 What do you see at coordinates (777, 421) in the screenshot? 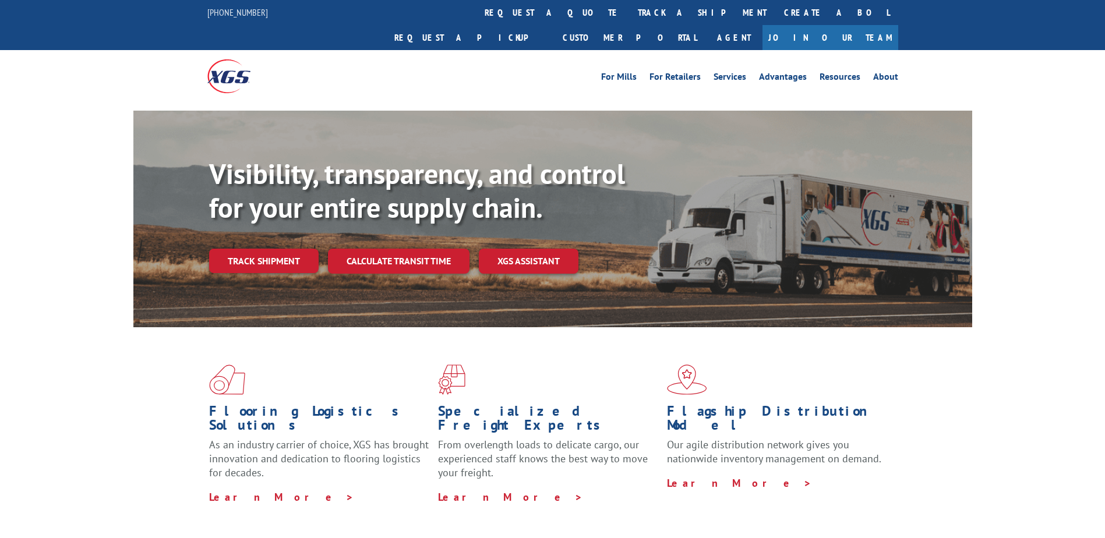
I see `h1: Flagship Distribution Model` at bounding box center [777, 421].